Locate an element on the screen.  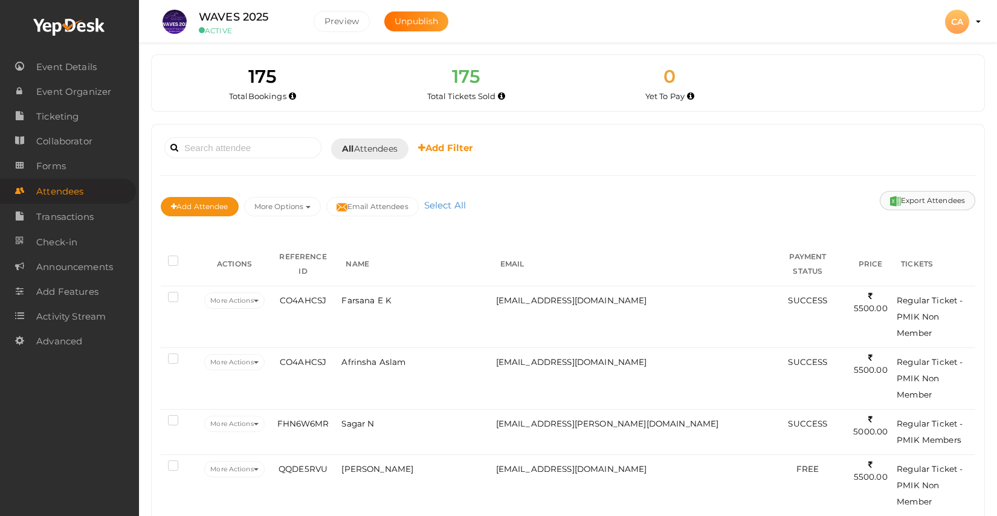
span: Bookings is located at coordinates (267, 96).